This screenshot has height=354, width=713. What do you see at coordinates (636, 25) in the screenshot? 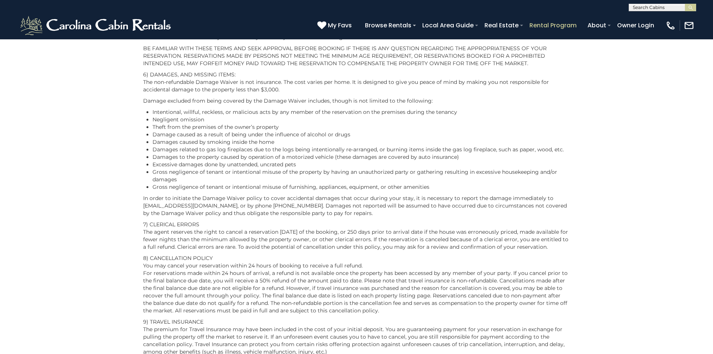
I see `a: Owner Login` at bounding box center [636, 25].